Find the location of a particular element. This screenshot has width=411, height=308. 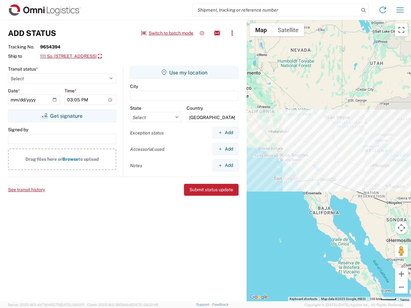

label: Signed by is located at coordinates (18, 130).